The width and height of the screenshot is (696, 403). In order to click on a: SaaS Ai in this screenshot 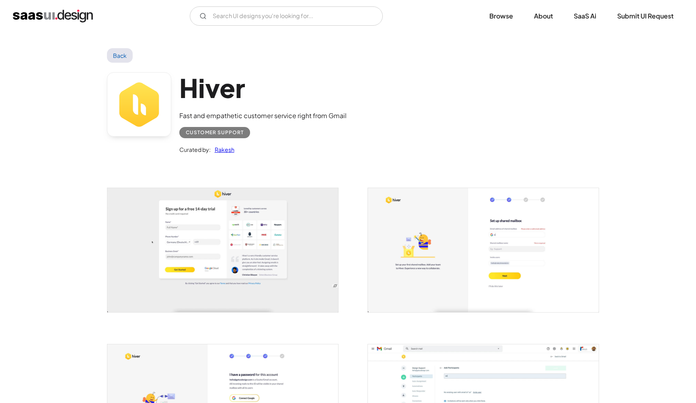, I will do `click(585, 16)`.